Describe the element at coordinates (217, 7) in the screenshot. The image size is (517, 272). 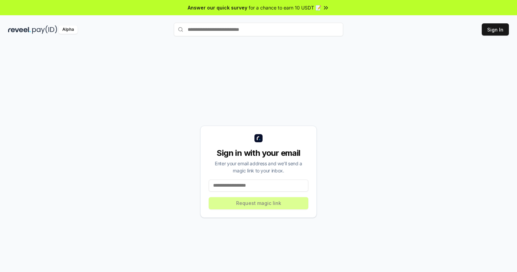
I see `span: Answer our quick survey` at that location.